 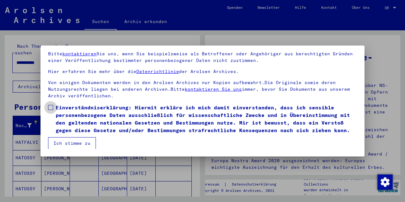 I want to click on p: Von einigen Dokumenten werden in den Arolsen Archives nur Kopien aufbewahrt.Die Originale sowie d..., so click(x=203, y=89).